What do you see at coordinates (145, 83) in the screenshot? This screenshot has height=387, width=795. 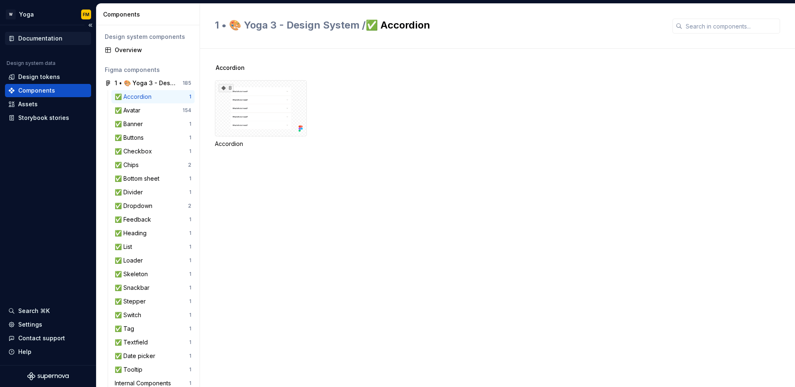 I see `div: 1 • 🎨 Yoga 3 - Design System` at bounding box center [145, 83].